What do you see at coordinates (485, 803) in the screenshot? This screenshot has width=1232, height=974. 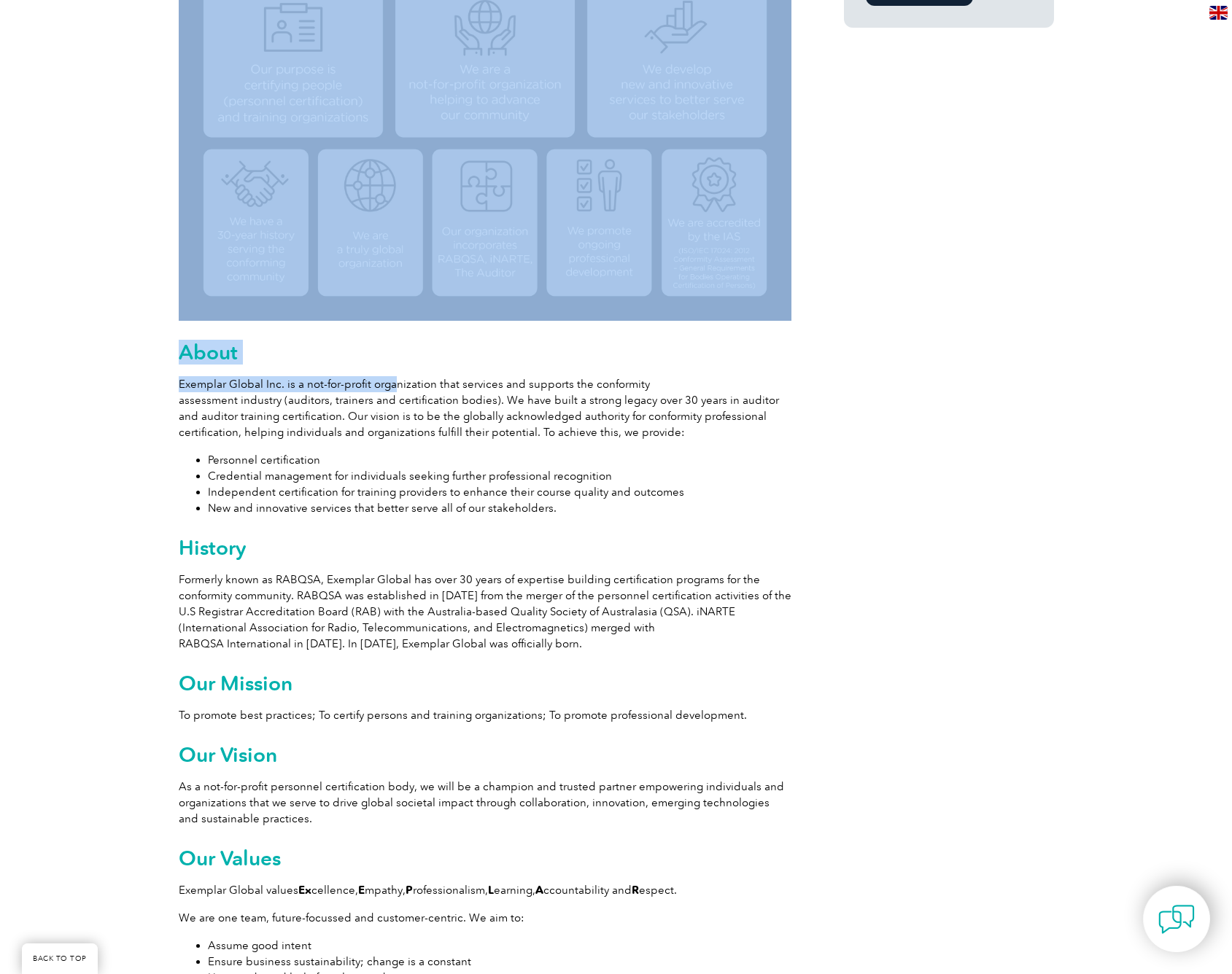 I see `p: As a not-for-profit personnel certification body, we will be a champion and trusted partner empow...` at bounding box center [485, 803].